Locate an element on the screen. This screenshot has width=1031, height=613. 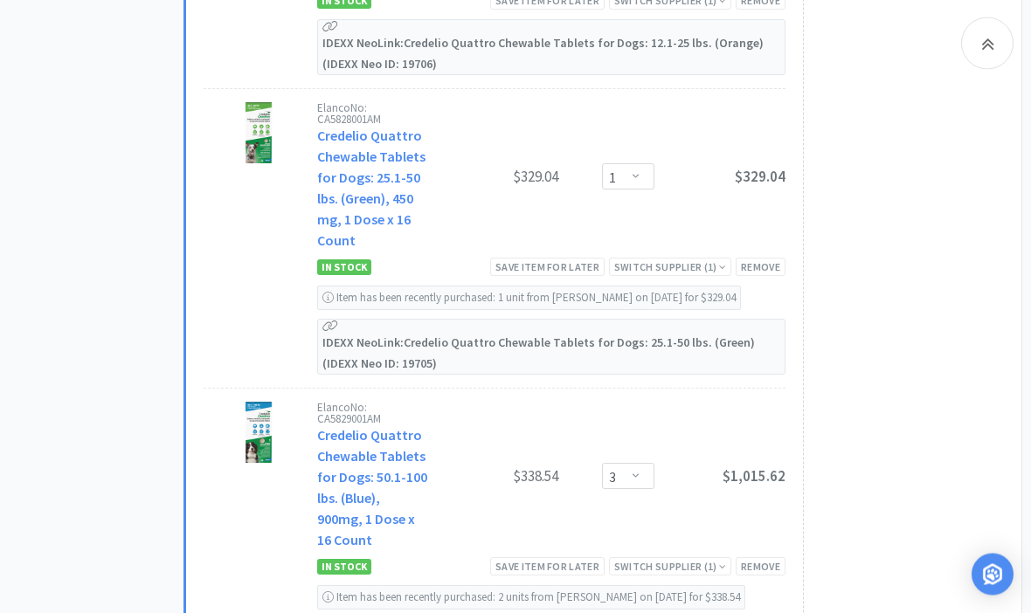
img: c9d4444713be425782ca9ac2eae70a09_777234.jpeg is located at coordinates (259, 433).